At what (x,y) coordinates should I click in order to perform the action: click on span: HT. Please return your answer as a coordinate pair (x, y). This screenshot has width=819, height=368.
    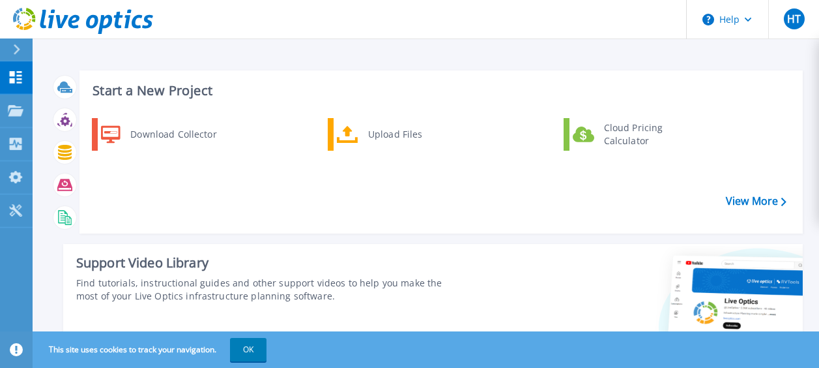
    Looking at the image, I should click on (794, 19).